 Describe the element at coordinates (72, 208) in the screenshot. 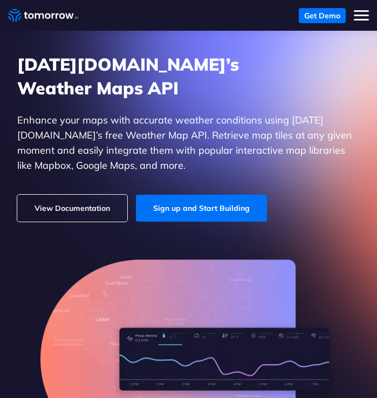

I see `a: View Documentation` at that location.